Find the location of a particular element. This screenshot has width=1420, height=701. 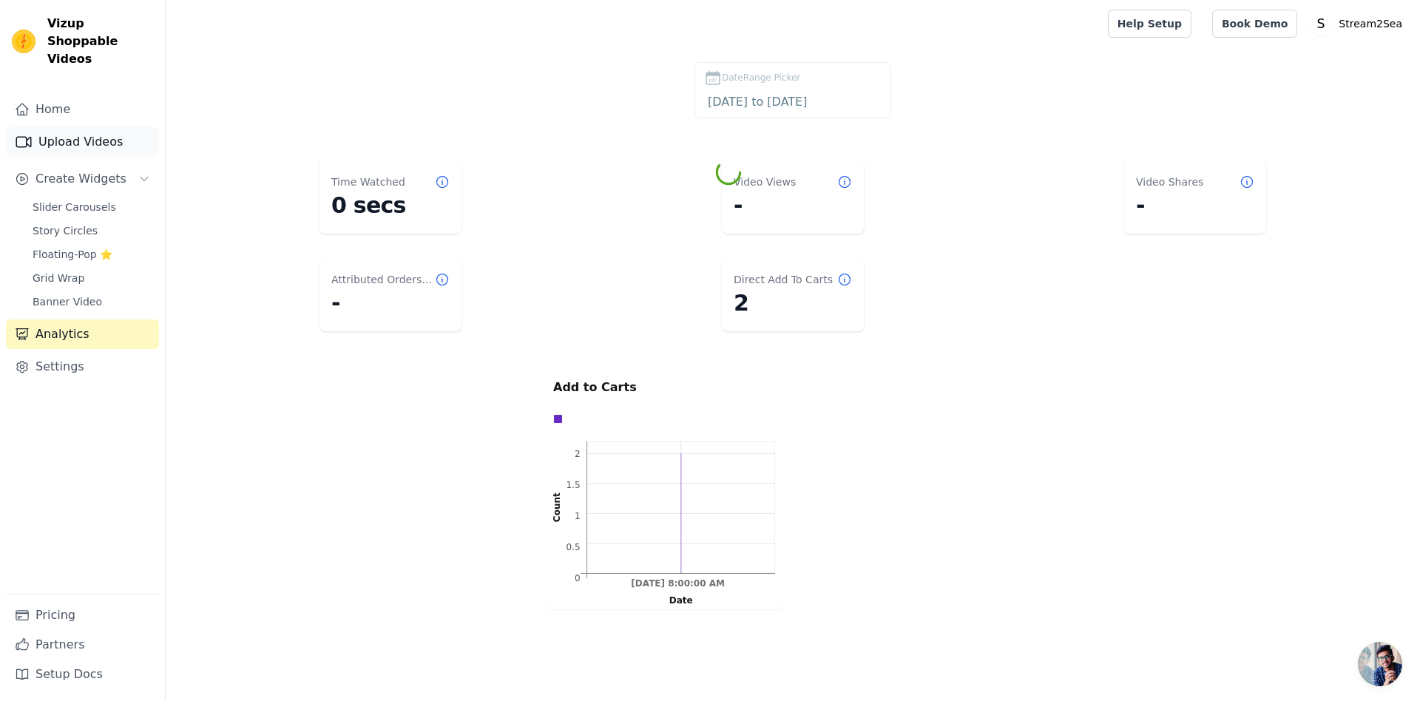

a: Analytics is located at coordinates (82, 334).